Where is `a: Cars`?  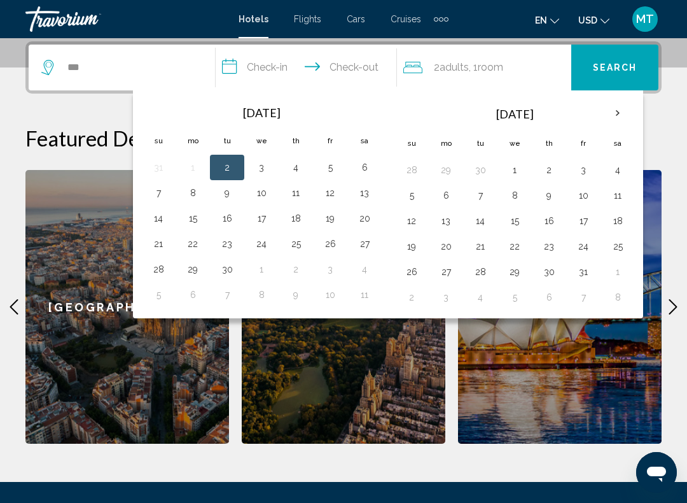 a: Cars is located at coordinates (356, 19).